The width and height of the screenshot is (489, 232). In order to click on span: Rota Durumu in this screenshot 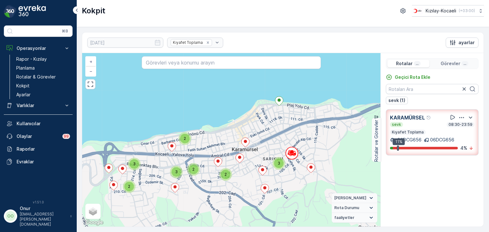, I will do `click(347, 208)`.